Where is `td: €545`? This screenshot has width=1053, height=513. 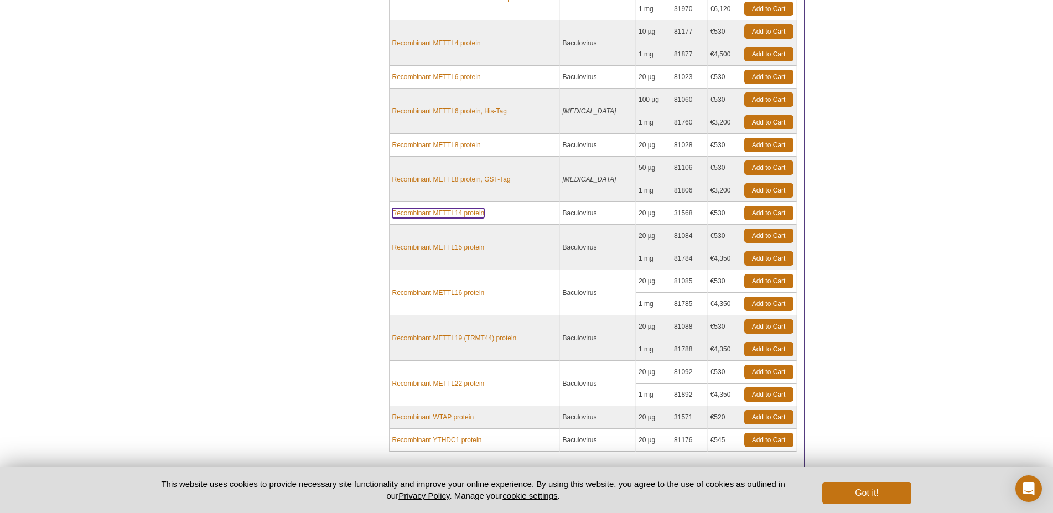
td: €545 is located at coordinates (724, 440).